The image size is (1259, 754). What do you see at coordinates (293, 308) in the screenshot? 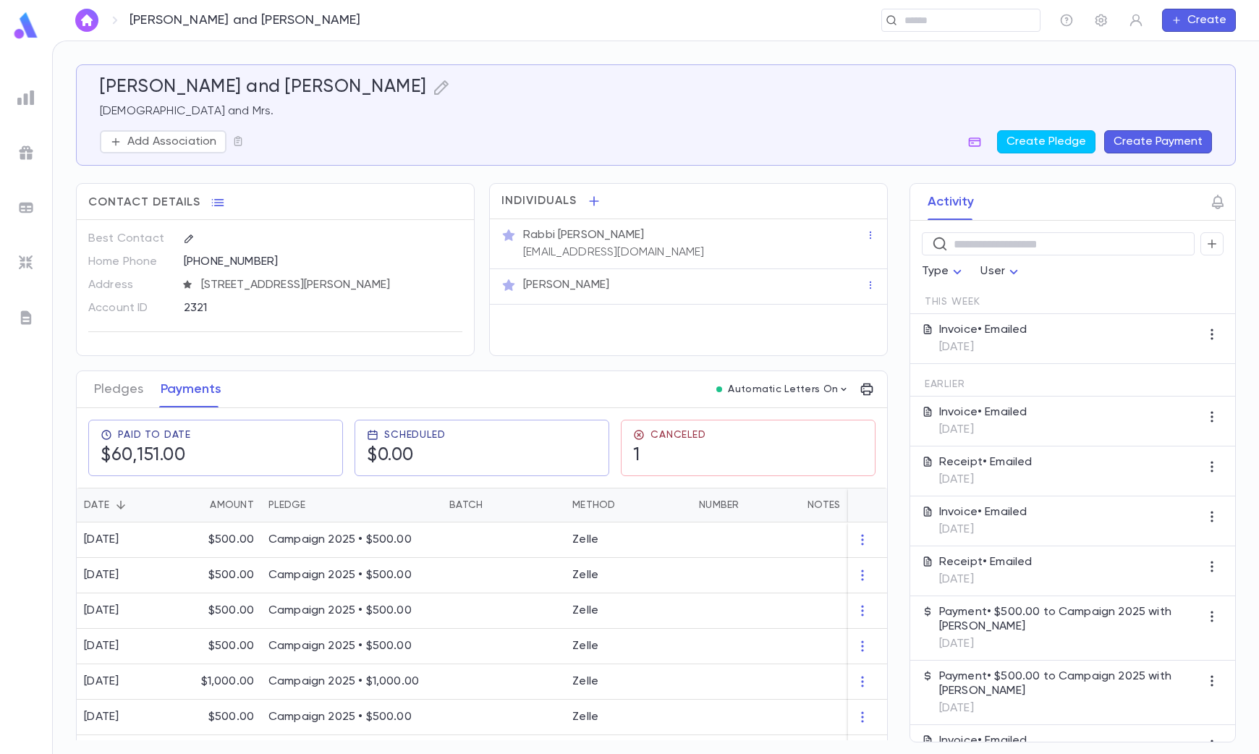
I see `div: 2321` at bounding box center [293, 308].